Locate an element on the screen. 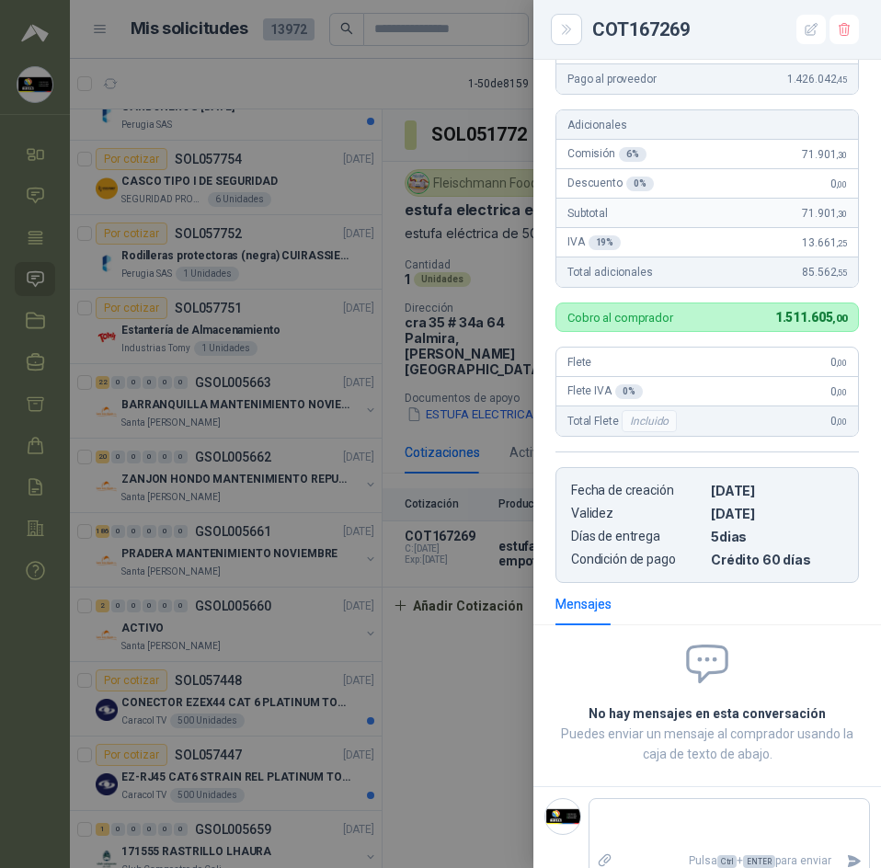 This screenshot has width=881, height=868. button: Close is located at coordinates (567, 29).